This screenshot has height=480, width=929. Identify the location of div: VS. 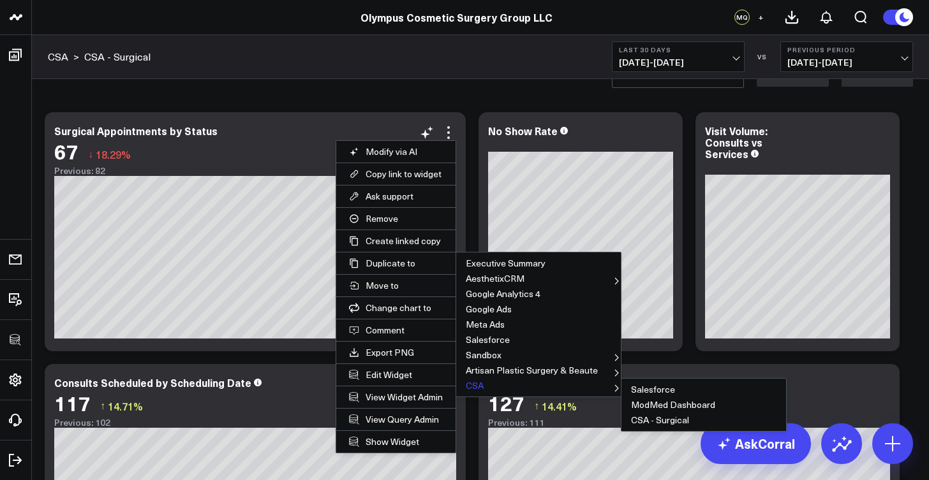
(762, 57).